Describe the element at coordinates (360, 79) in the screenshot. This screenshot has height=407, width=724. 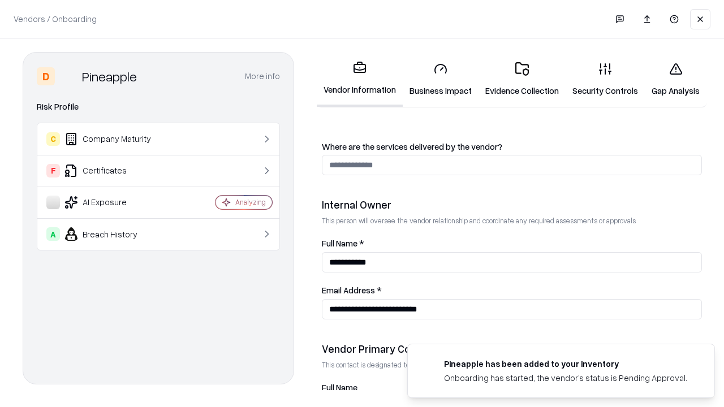
I see `a: Vendor Information` at that location.